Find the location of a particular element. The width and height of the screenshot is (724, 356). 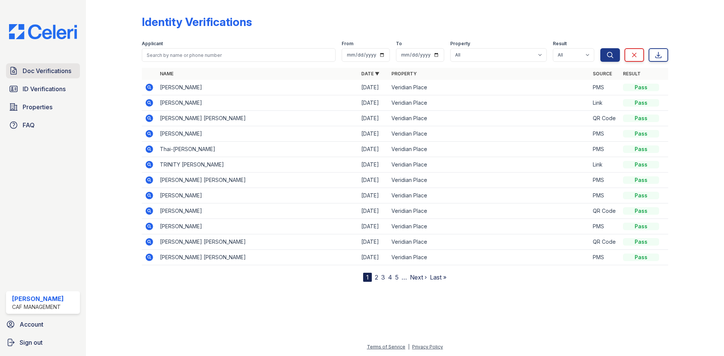

a: Next › is located at coordinates (418, 278).